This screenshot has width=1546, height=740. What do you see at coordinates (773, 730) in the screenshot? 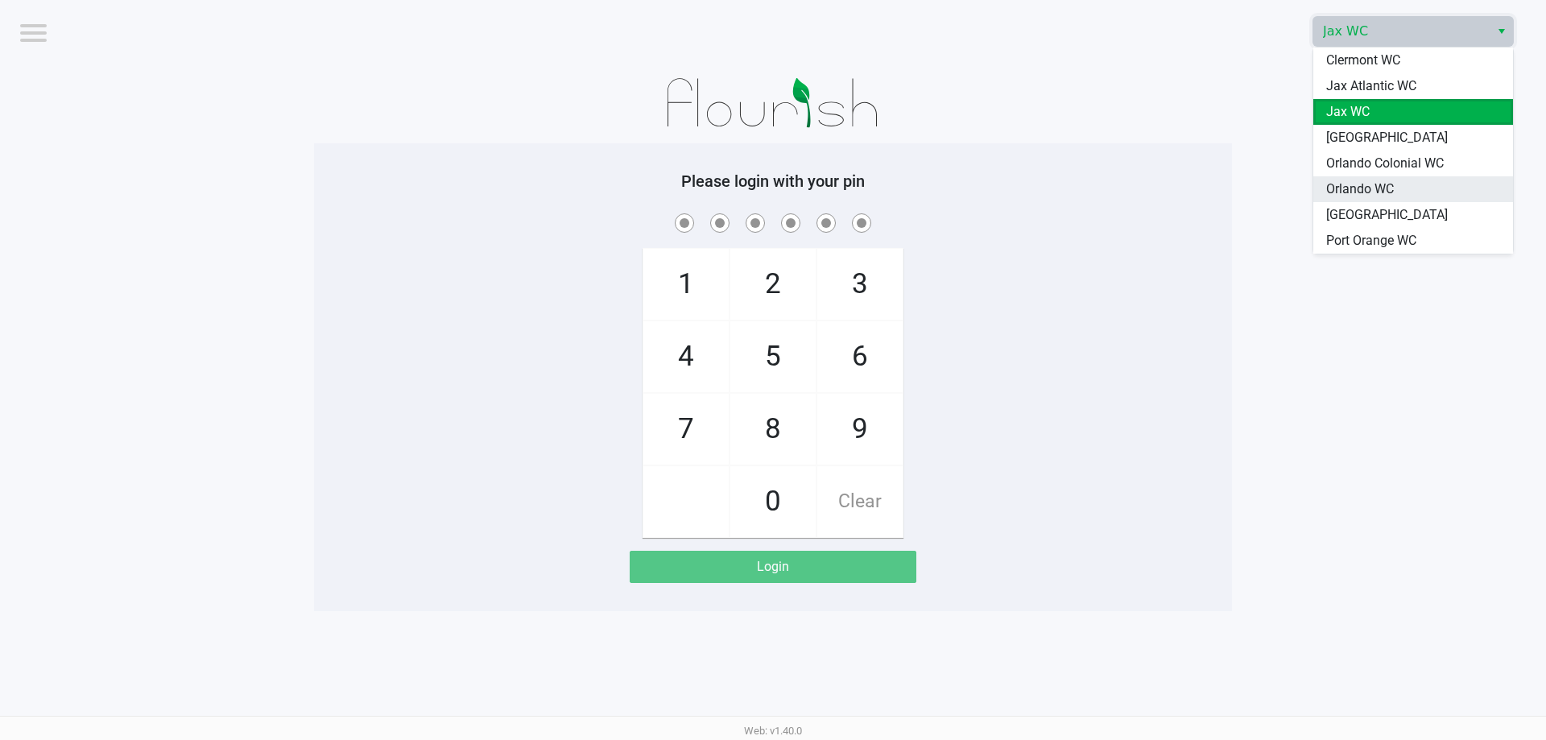
I see `span: Web: v1.40.0` at bounding box center [773, 730].